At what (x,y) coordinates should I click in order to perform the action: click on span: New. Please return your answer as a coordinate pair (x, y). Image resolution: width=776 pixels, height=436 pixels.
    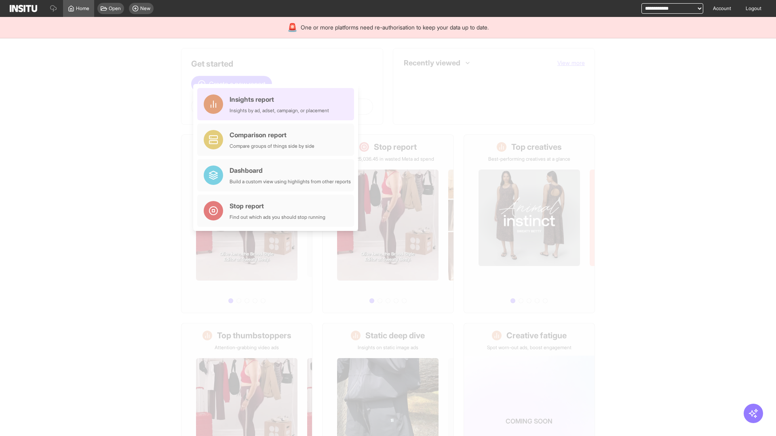
    Looking at the image, I should click on (145, 8).